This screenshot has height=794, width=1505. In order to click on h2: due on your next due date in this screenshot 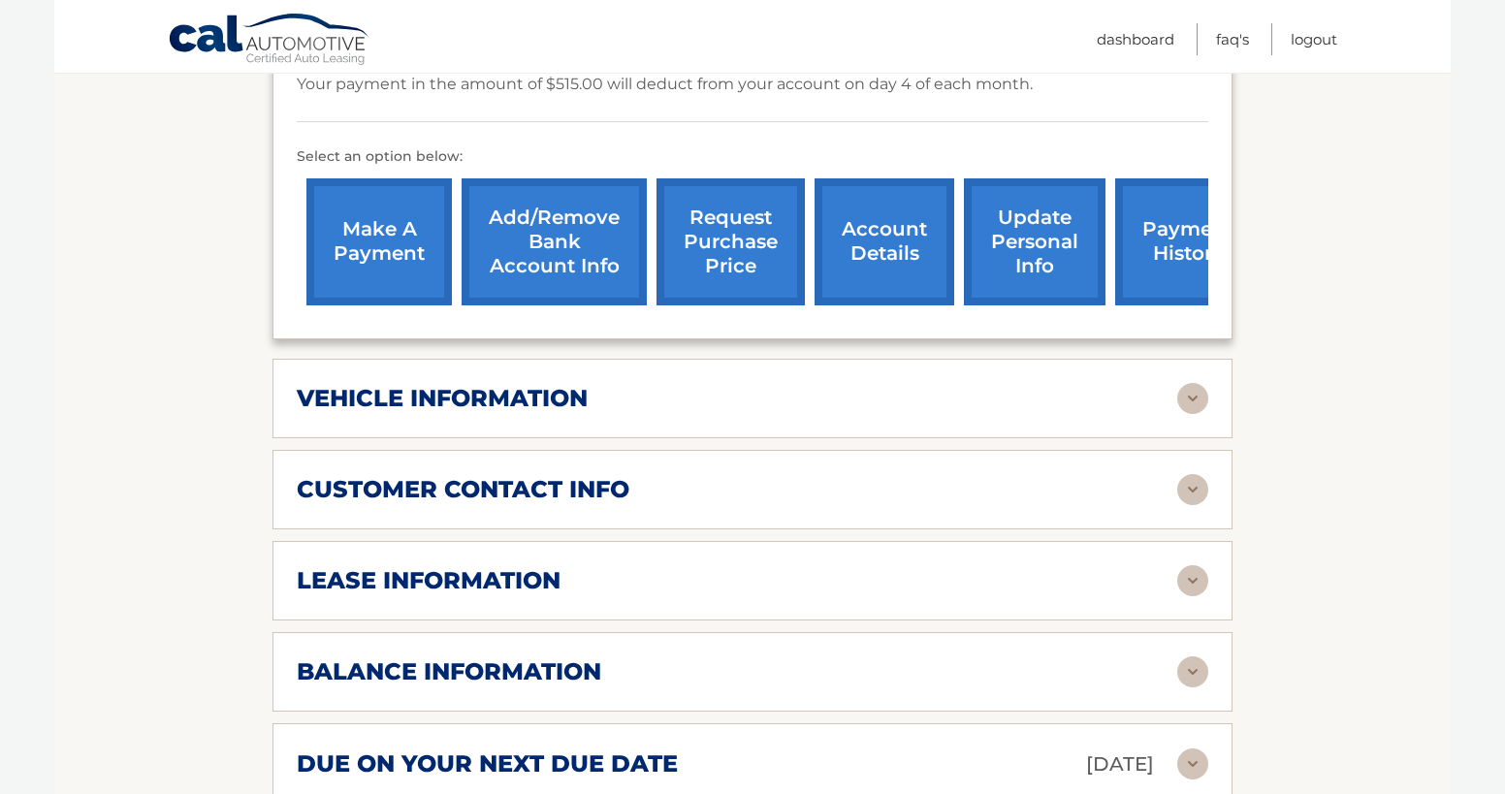, I will do `click(487, 764)`.